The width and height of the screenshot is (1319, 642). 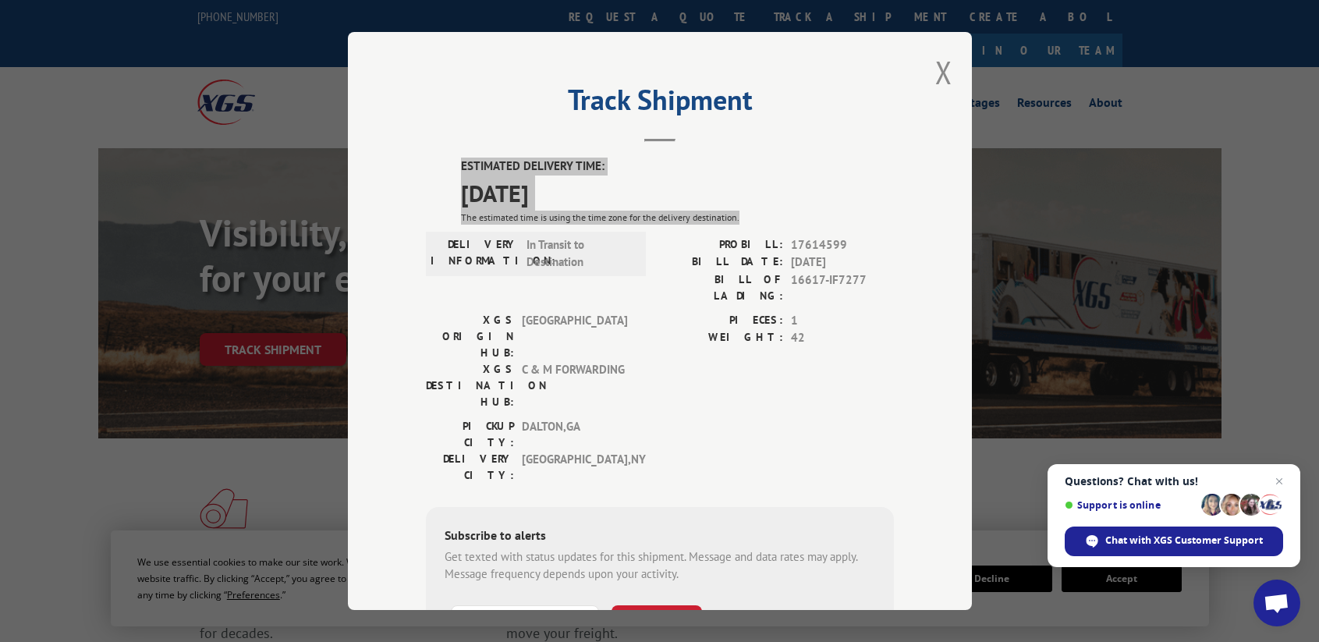 I want to click on label: XGS ORIGIN HUB:, so click(x=470, y=336).